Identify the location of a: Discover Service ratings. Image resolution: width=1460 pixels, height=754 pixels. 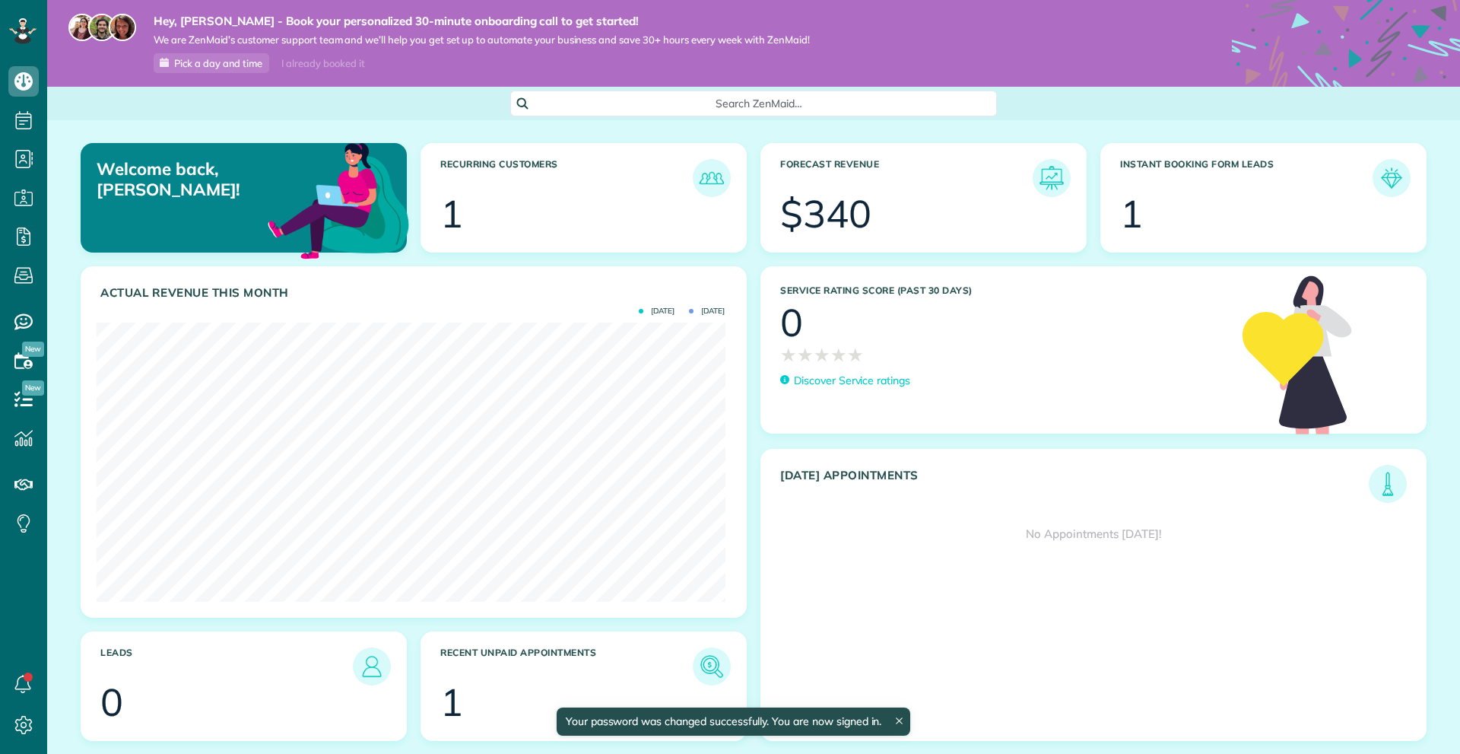
(845, 380).